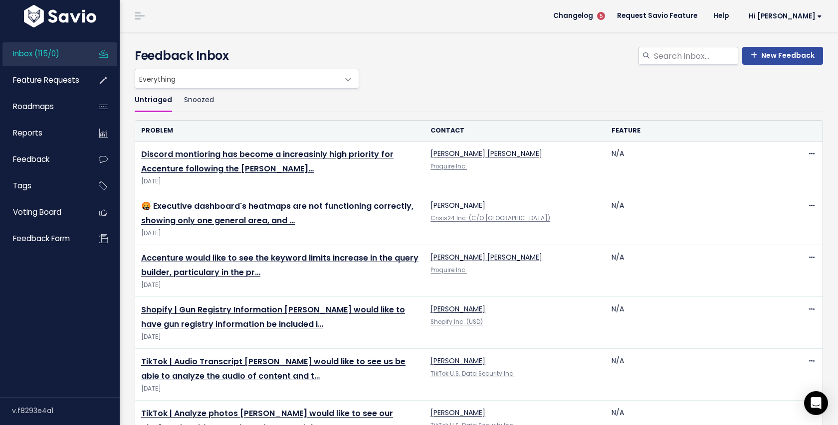 Image resolution: width=838 pixels, height=425 pixels. I want to click on a: Inbox (115/0), so click(42, 54).